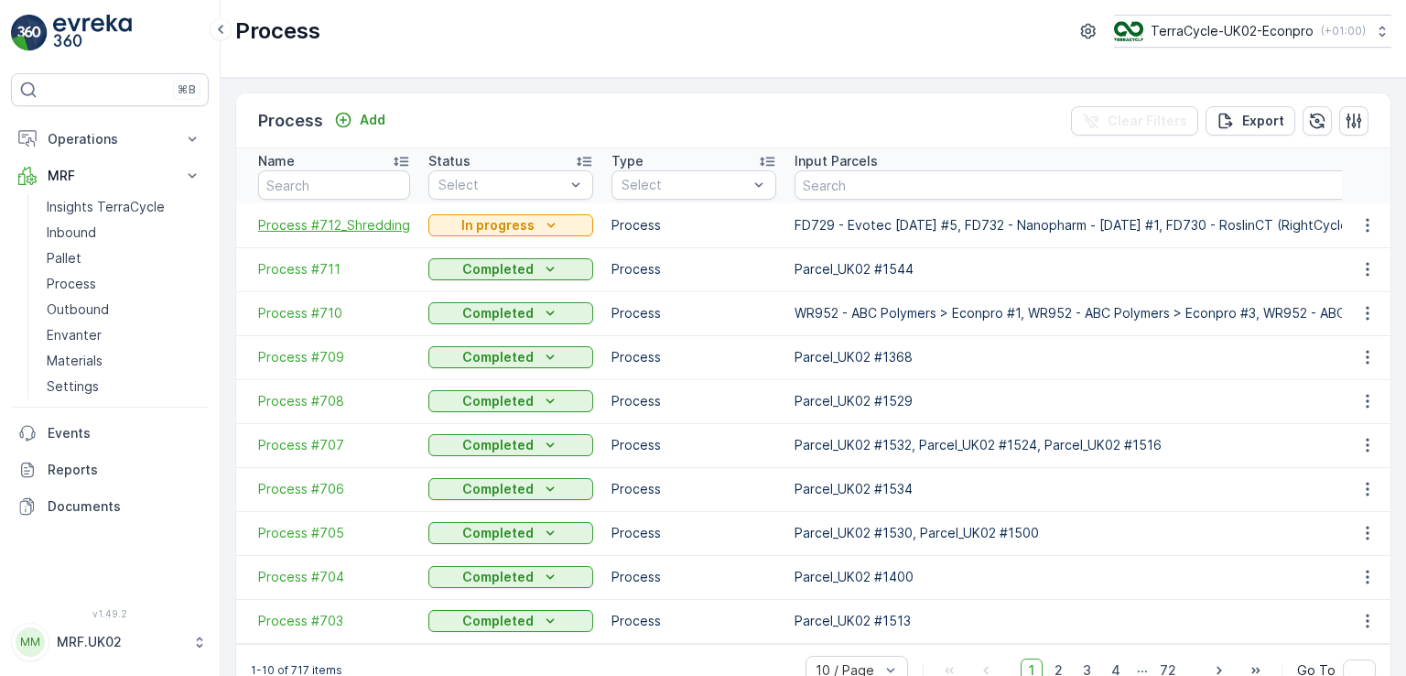 The image size is (1406, 676). What do you see at coordinates (1147, 121) in the screenshot?
I see `p: Clear Filters` at bounding box center [1147, 121].